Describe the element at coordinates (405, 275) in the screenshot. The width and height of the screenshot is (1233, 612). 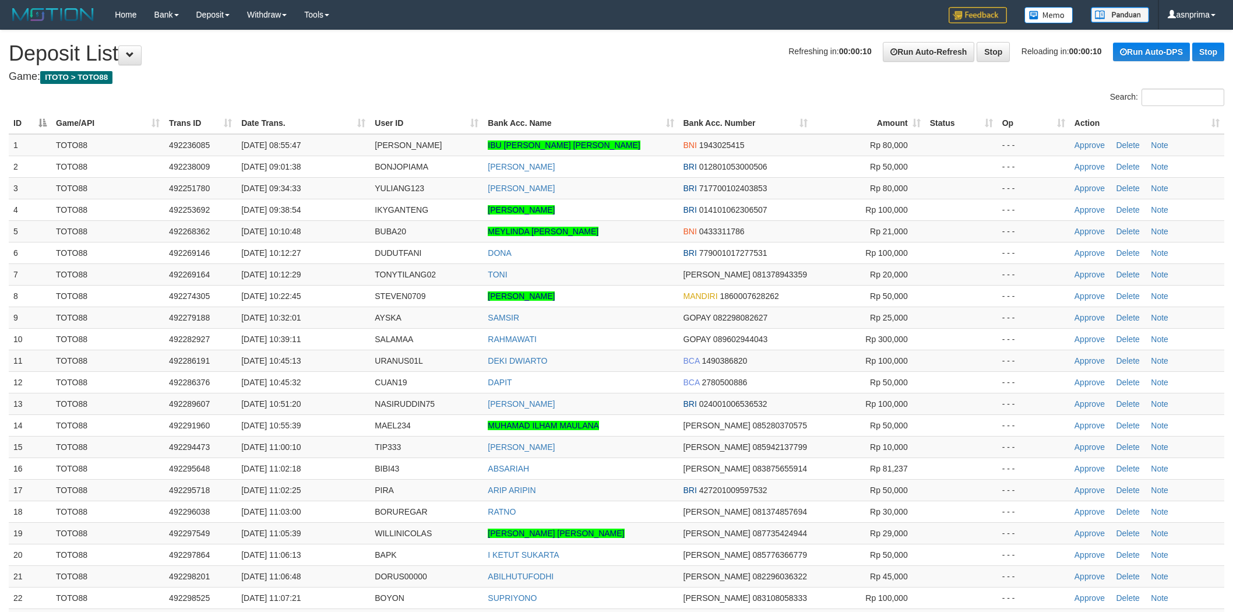
I see `span: TONYTILANG02` at that location.